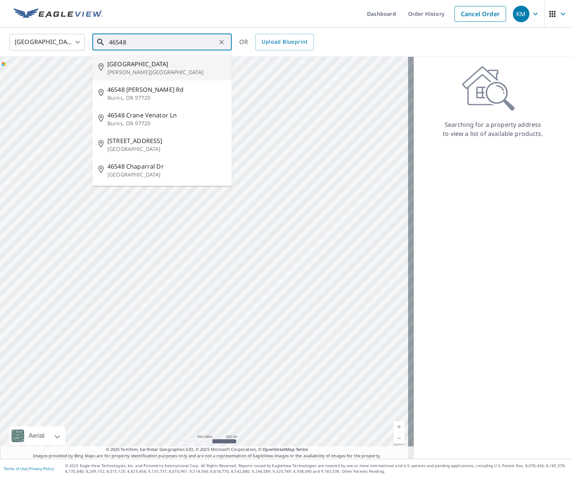 Image resolution: width=572 pixels, height=478 pixels. Describe the element at coordinates (480, 14) in the screenshot. I see `a: Cancel Order` at that location.